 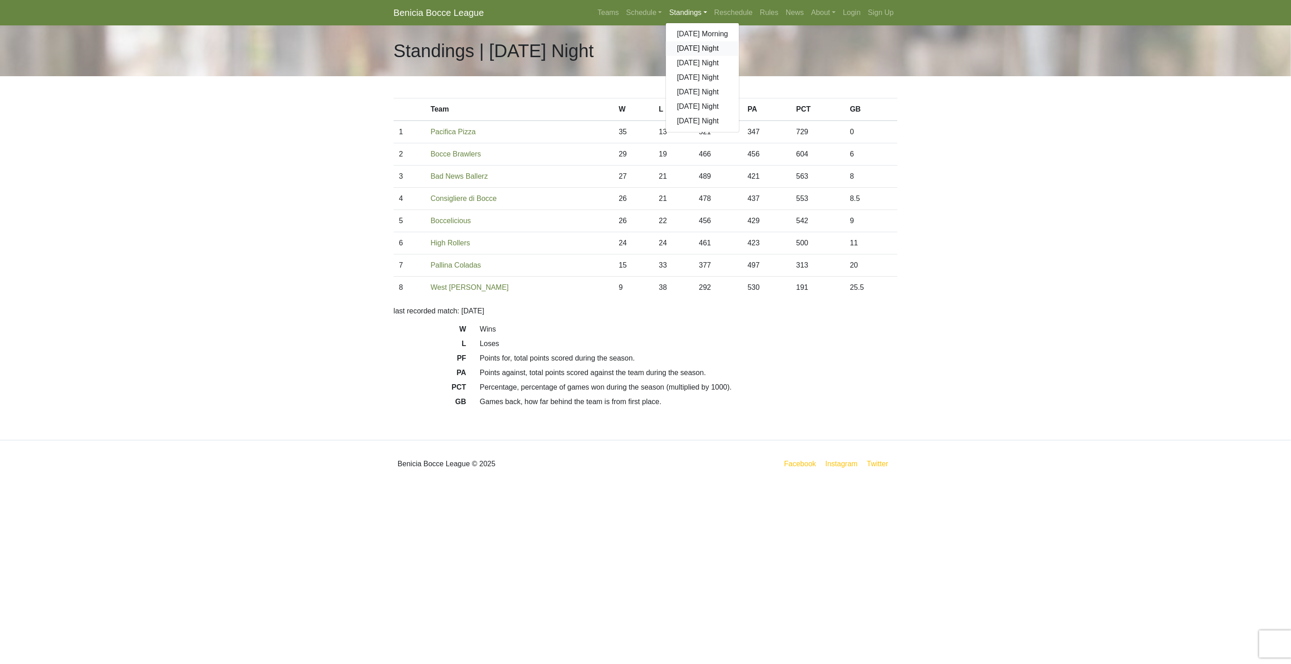 What do you see at coordinates (766, 243) in the screenshot?
I see `td: 423` at bounding box center [766, 243].